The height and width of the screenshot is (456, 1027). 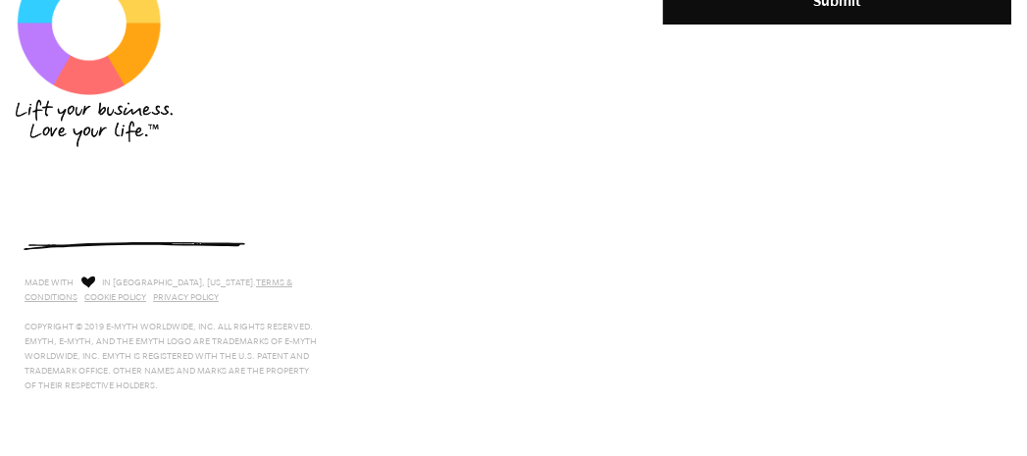 I want to click on a: Privacy Policy, so click(x=185, y=297).